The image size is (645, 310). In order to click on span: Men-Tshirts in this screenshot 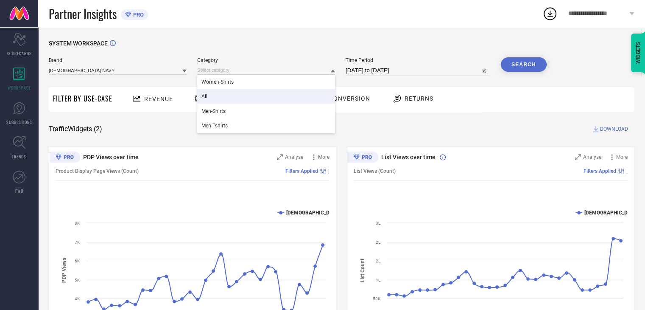, I will do `click(215, 126)`.